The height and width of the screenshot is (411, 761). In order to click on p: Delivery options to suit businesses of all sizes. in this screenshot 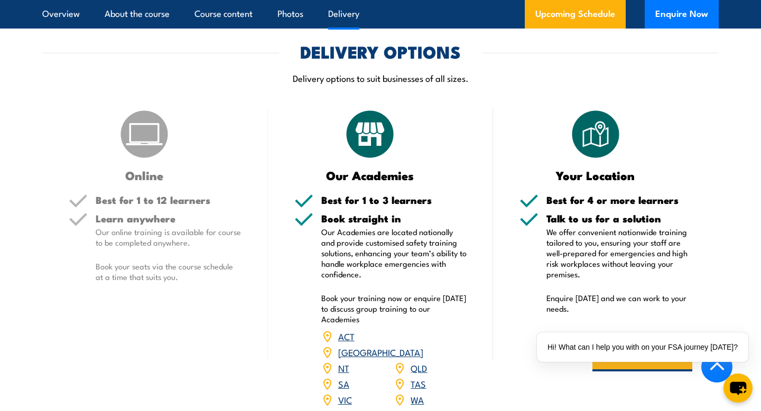, I will do `click(381, 78)`.